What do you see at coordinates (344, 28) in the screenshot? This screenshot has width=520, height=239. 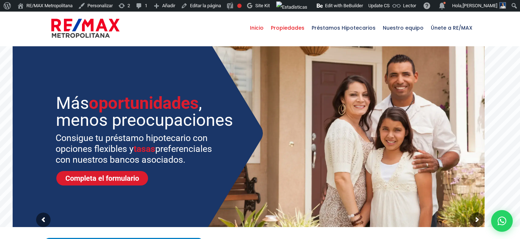 I see `a: Préstamos Hipotecarios` at bounding box center [344, 28].